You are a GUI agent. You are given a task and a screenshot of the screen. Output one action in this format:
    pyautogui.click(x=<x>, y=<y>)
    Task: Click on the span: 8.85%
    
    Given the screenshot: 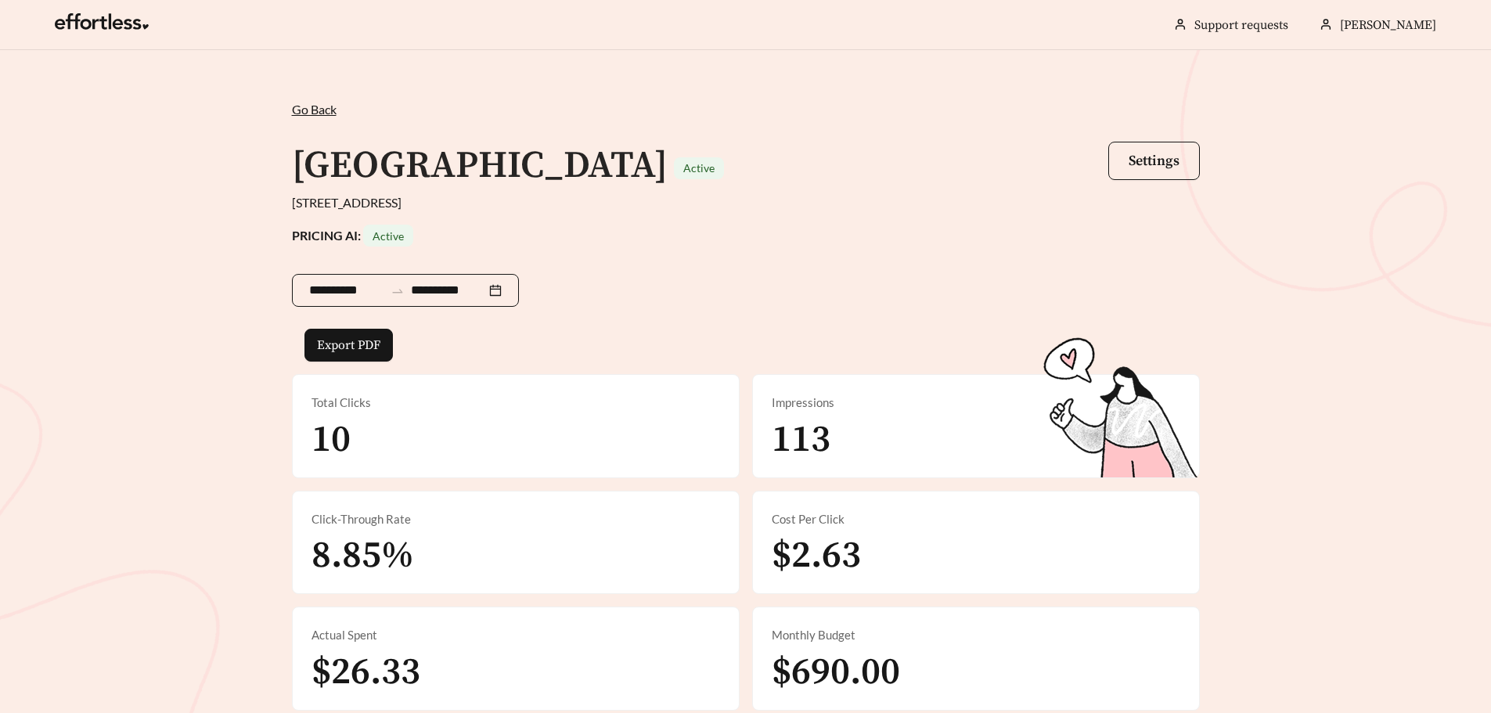 What is the action you would take?
    pyautogui.click(x=362, y=556)
    